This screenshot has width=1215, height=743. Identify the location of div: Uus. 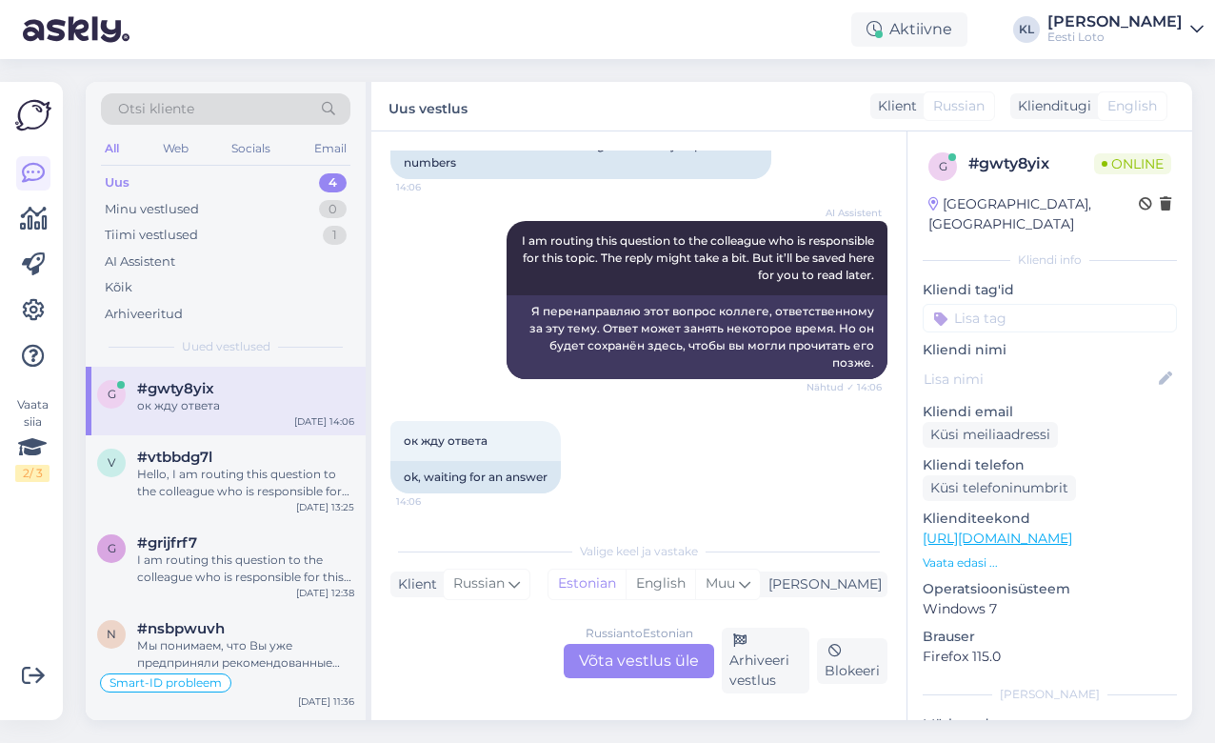
(117, 183).